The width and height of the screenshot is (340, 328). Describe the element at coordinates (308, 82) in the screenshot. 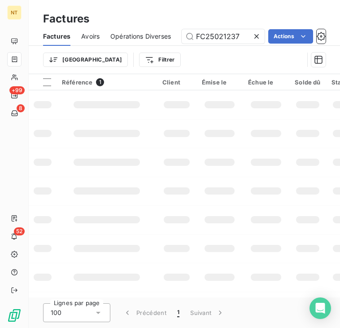

I see `div: Solde dû` at that location.